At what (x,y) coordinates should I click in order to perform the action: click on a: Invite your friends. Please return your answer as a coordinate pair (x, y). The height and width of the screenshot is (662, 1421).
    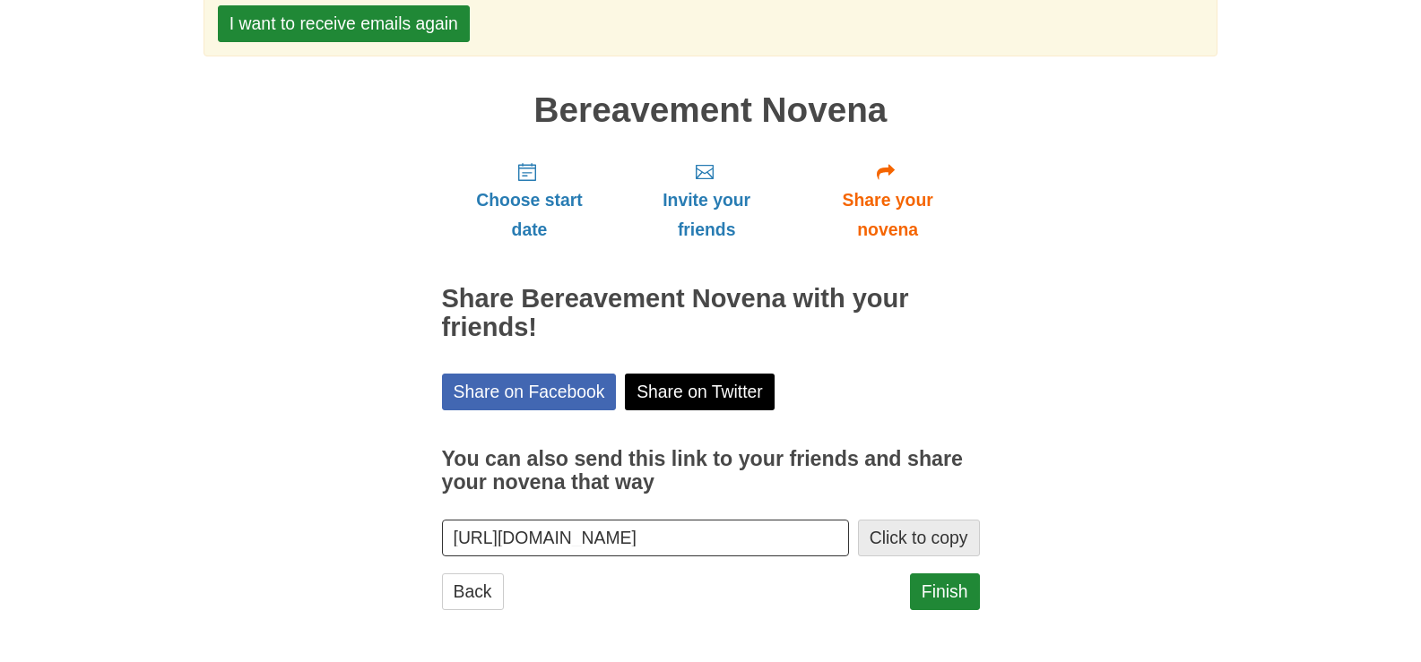
    Looking at the image, I should click on (705, 200).